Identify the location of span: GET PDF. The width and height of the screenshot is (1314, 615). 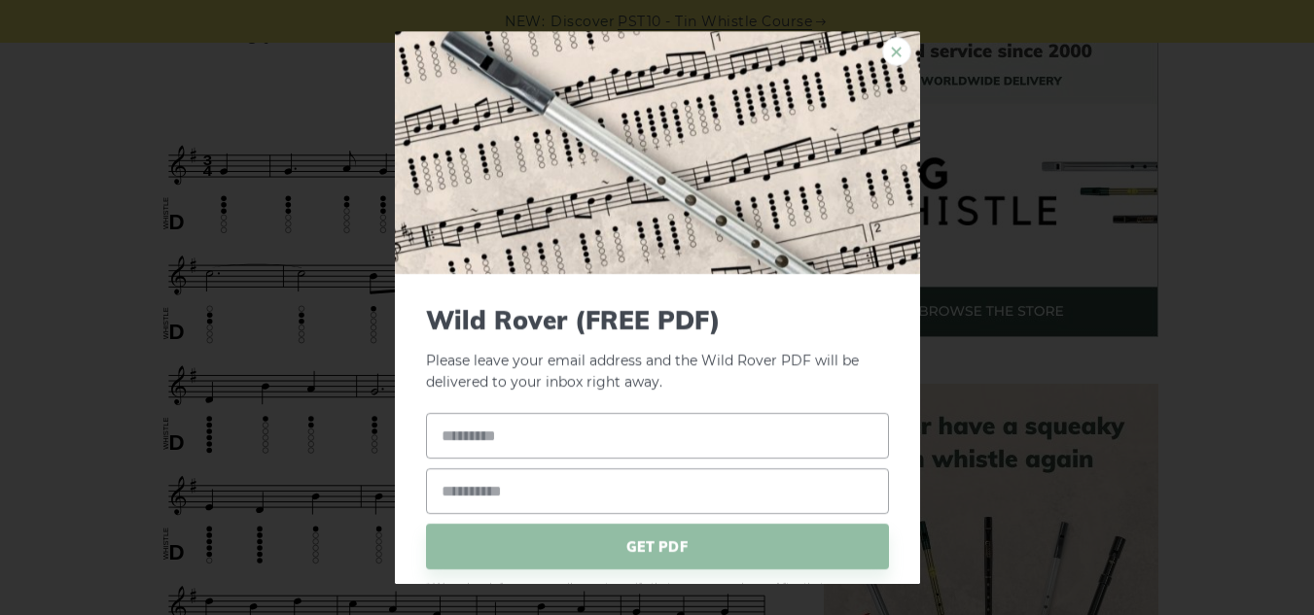
(657, 546).